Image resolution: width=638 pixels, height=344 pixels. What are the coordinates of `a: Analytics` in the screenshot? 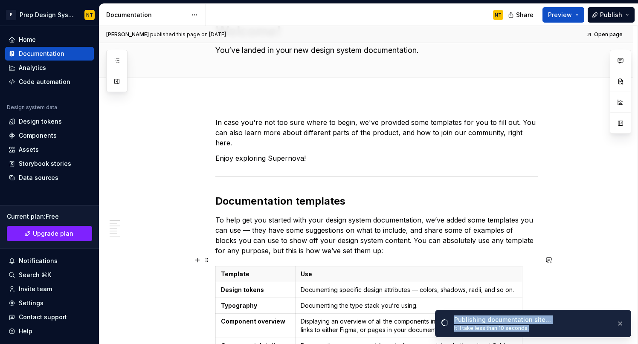 It's located at (49, 68).